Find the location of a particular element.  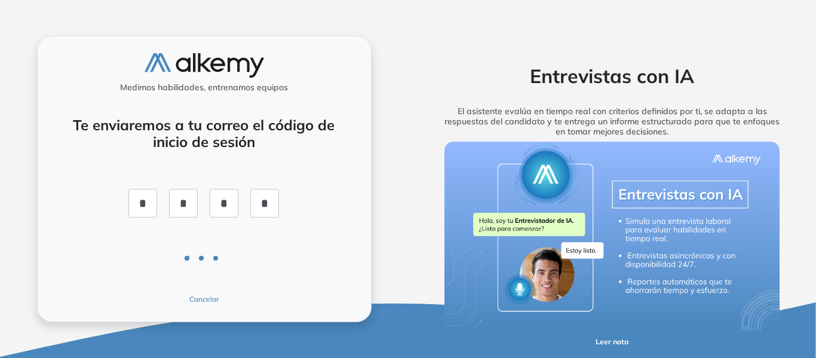

div: Widget de chat is located at coordinates (708, 288).